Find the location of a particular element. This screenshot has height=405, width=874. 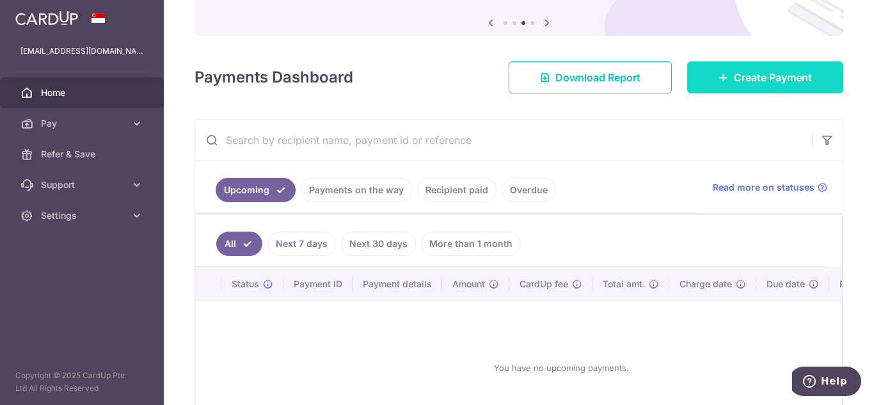

a: Payments on the way is located at coordinates (356, 190).